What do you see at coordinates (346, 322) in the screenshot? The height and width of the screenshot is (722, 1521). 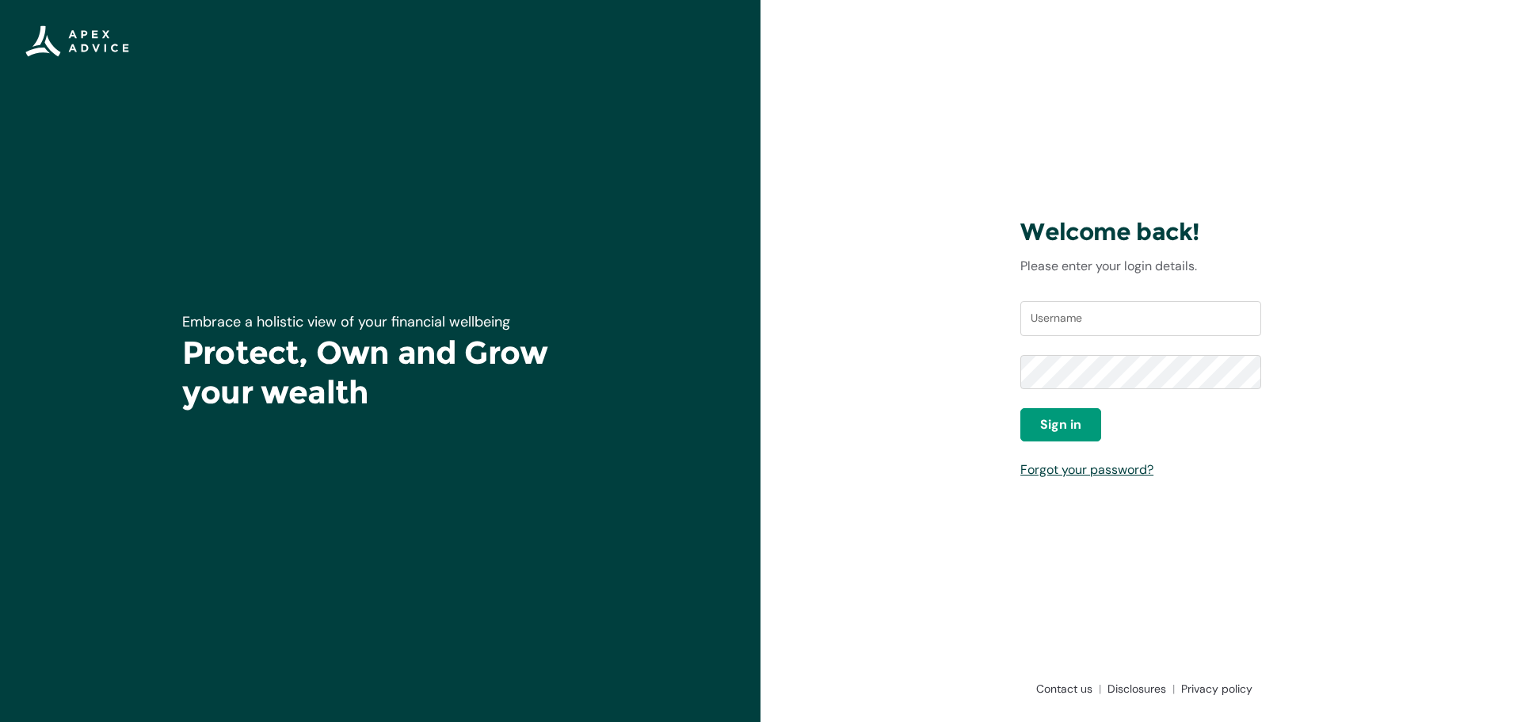 I see `span: Embrace a holistic view of your financial wellbeing` at bounding box center [346, 322].